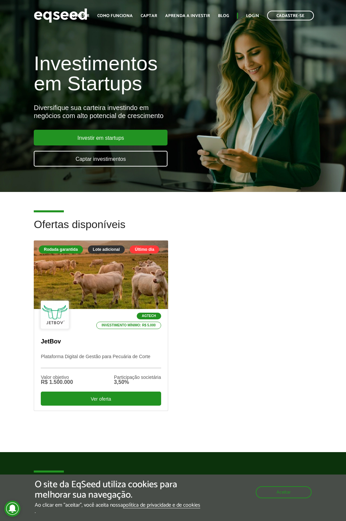 This screenshot has width=346, height=521. Describe the element at coordinates (291, 15) in the screenshot. I see `a: Cadastre-se` at that location.